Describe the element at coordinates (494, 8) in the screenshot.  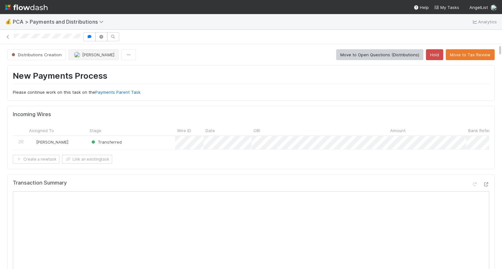
I see `img: avatar_87e1a465-5456-4979-8ac4-f0cdb5bbfe2d.png` at that location.